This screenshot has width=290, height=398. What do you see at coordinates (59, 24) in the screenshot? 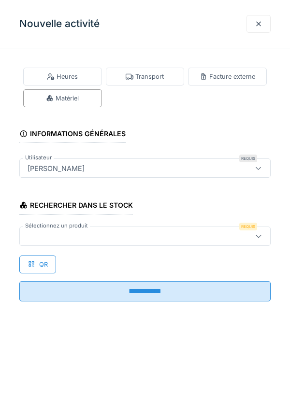
I see `h3: Nouvelle activité` at bounding box center [59, 24].